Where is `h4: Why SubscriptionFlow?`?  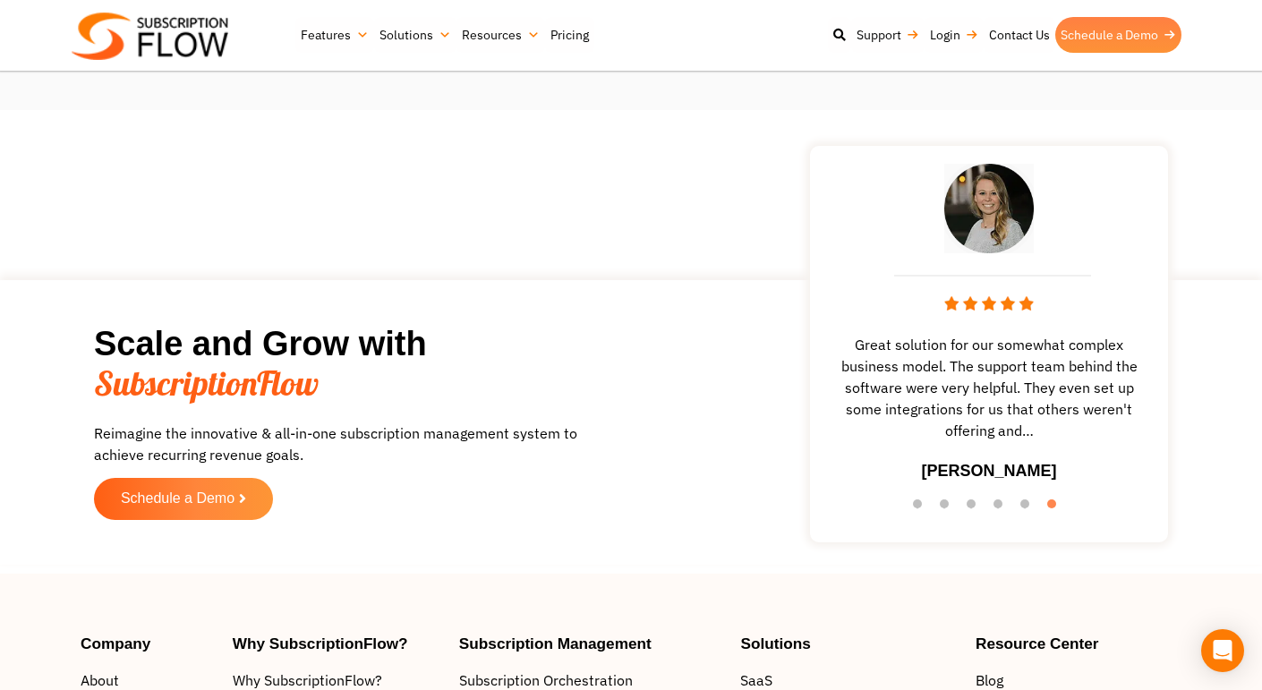
h4: Why SubscriptionFlow? is located at coordinates (337, 643).